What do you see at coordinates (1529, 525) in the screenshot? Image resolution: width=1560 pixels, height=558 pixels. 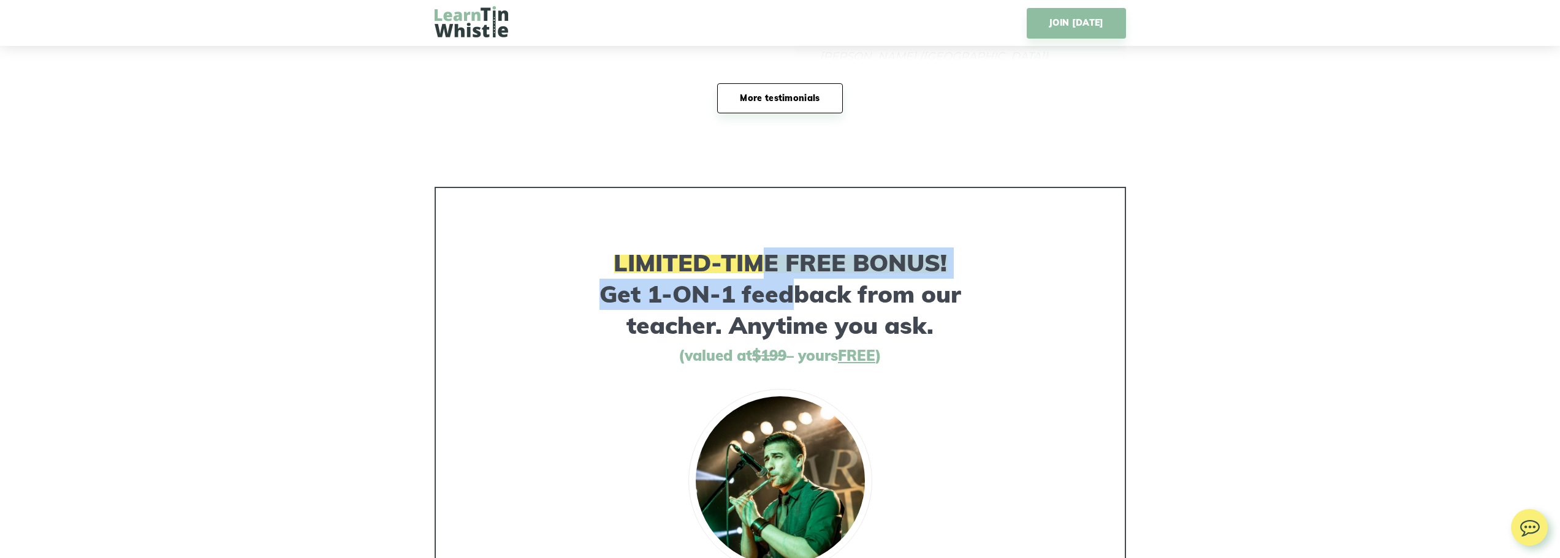 I see `img: chat.svg` at bounding box center [1529, 525].